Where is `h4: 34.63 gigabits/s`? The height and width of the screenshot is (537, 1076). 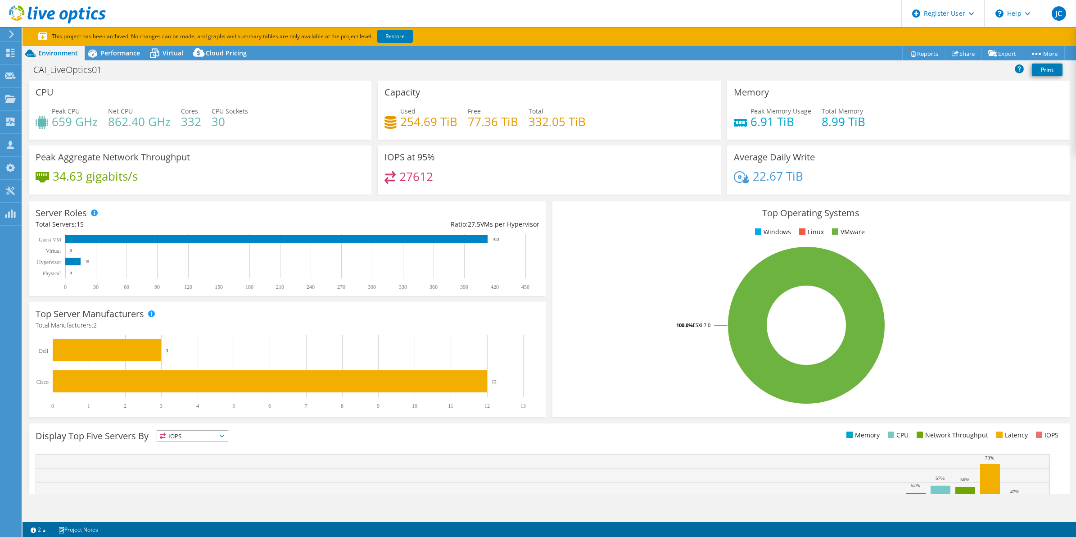
h4: 34.63 gigabits/s is located at coordinates (95, 176).